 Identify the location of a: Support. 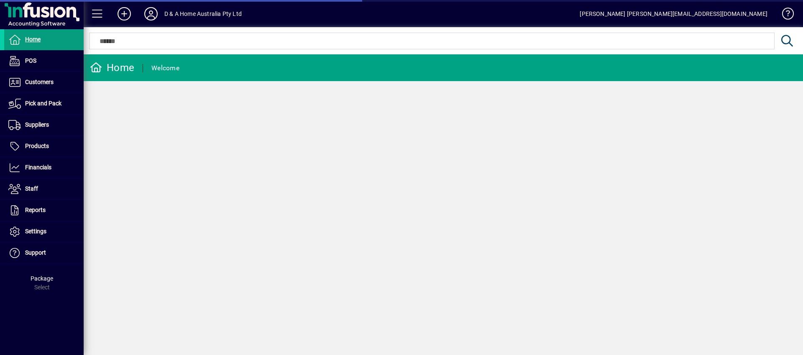
(44, 253).